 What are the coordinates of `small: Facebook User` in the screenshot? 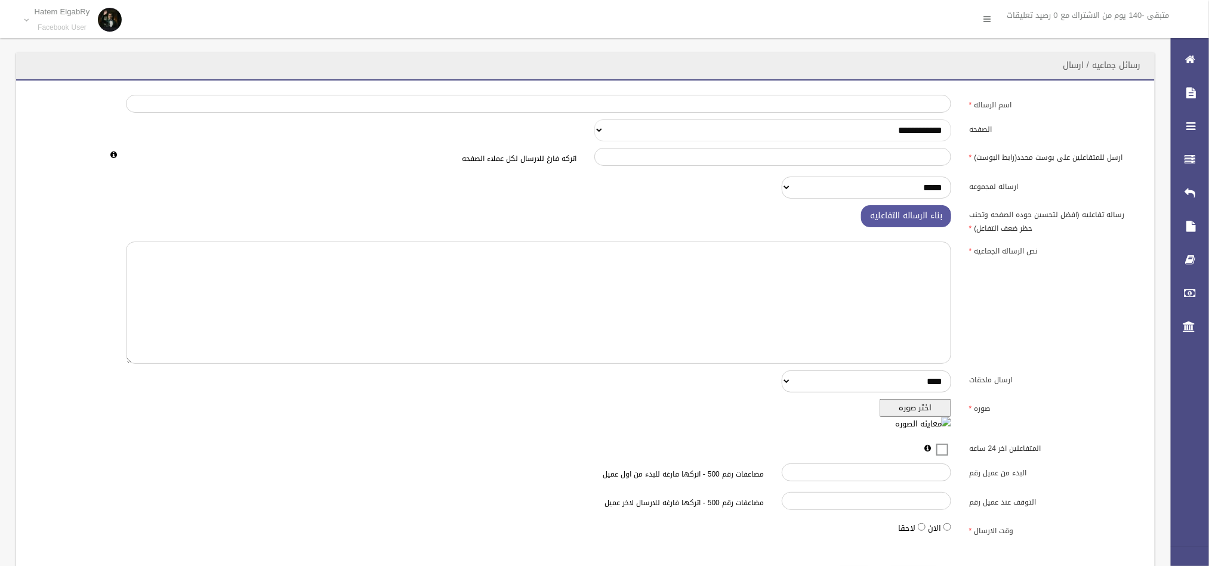 It's located at (62, 27).